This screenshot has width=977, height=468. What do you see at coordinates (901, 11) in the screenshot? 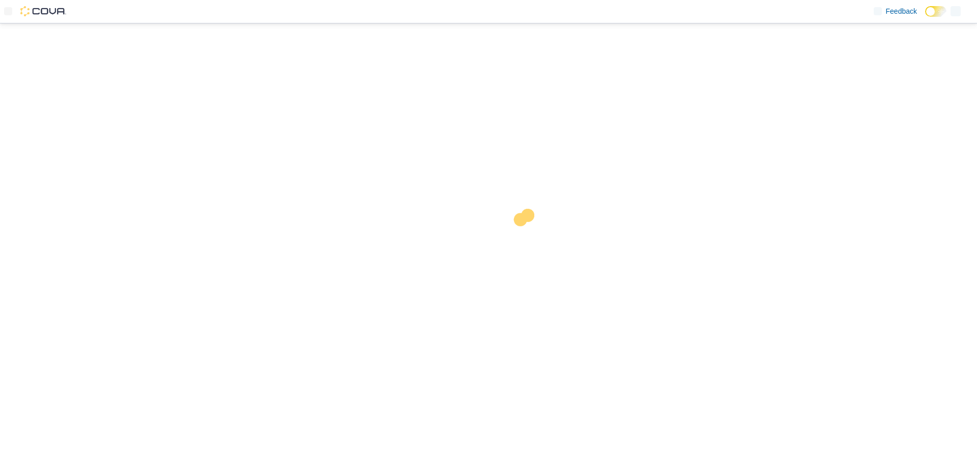
I see `span: Feedback` at bounding box center [901, 11].